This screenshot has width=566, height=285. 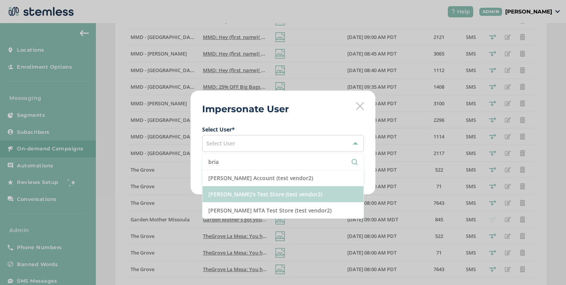 I want to click on input: Search, so click(x=283, y=161).